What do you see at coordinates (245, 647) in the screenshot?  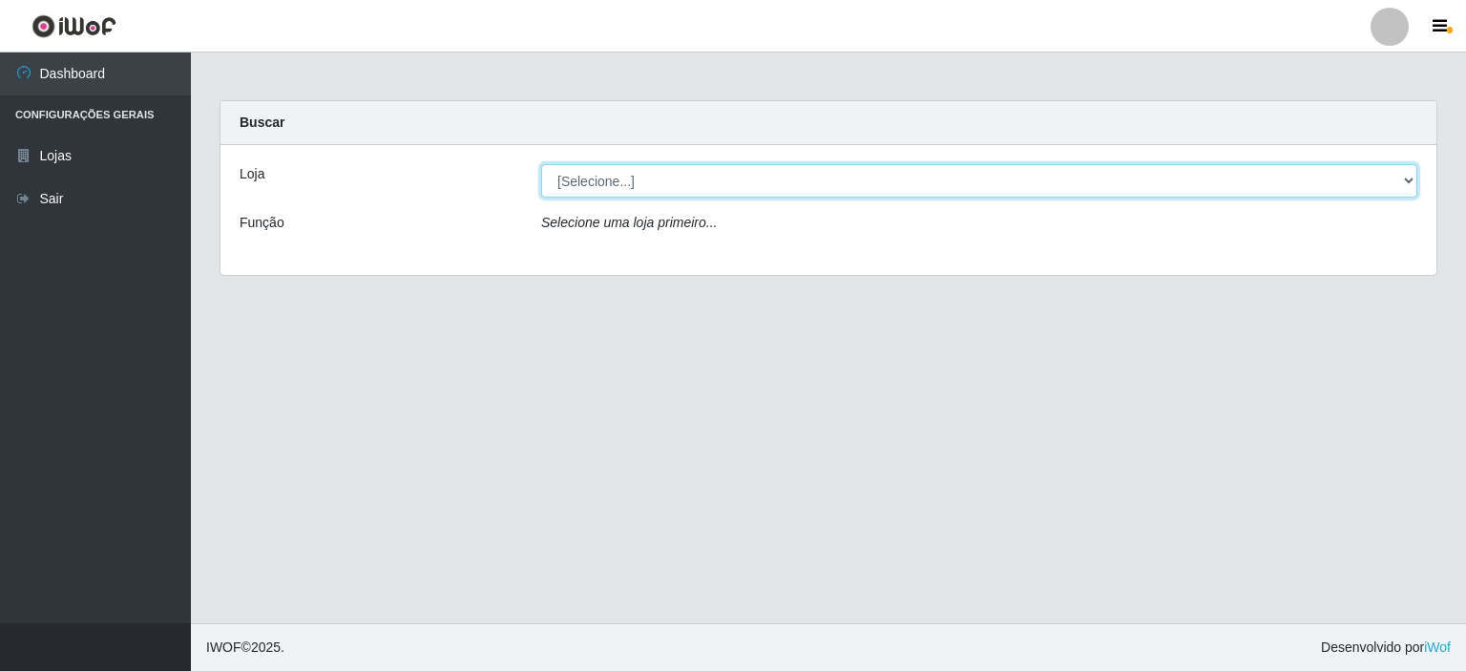 I see `span: © 2025 .` at bounding box center [245, 647].